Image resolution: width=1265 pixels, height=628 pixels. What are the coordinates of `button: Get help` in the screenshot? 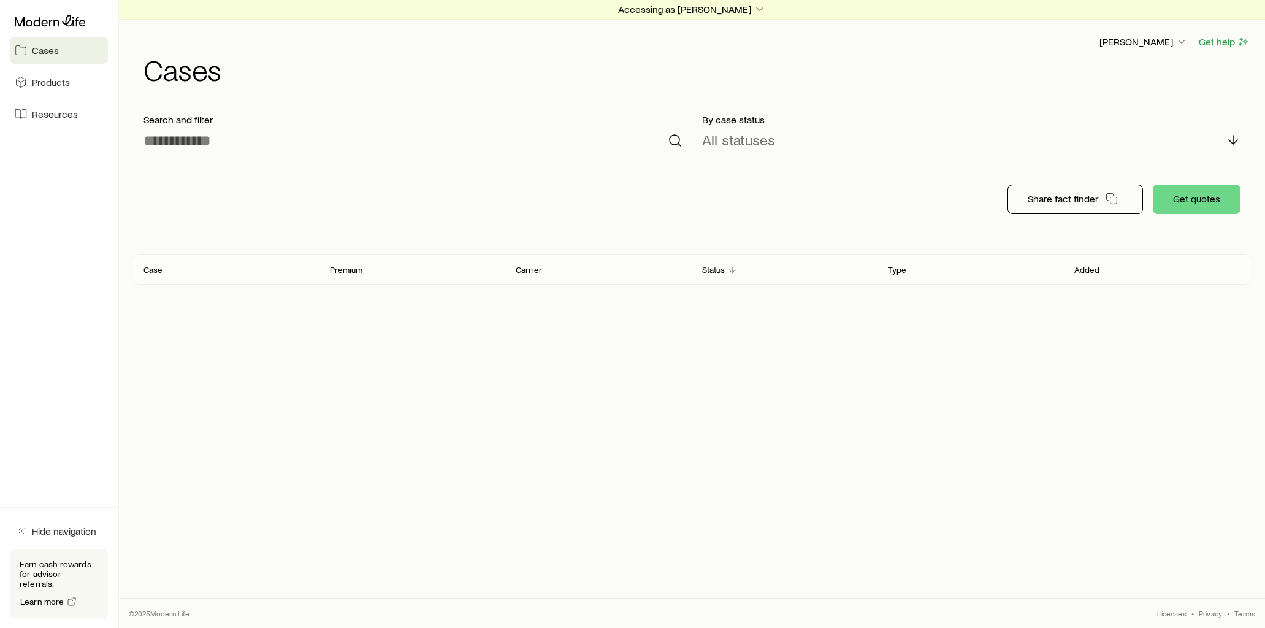 It's located at (1223, 42).